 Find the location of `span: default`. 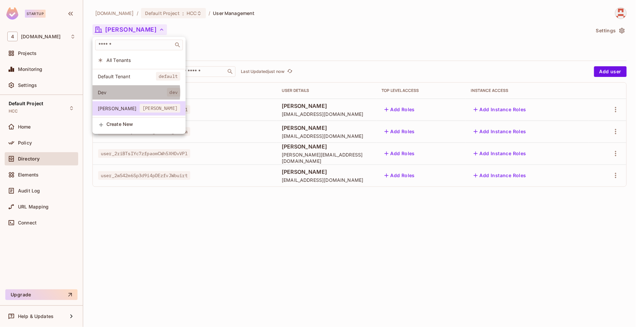

span: default is located at coordinates (168, 76).